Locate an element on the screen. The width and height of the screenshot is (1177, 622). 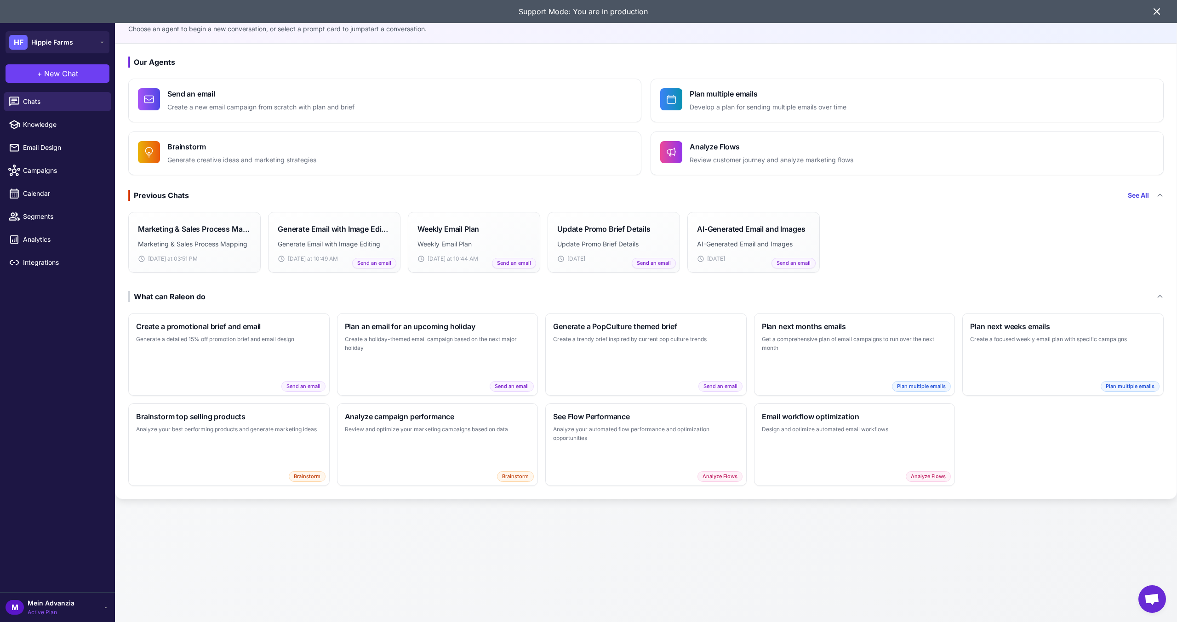
span: Segments is located at coordinates (63, 217).